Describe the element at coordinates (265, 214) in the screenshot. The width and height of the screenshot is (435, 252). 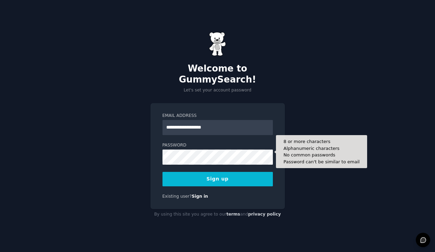
I see `a: privacy policy` at that location.